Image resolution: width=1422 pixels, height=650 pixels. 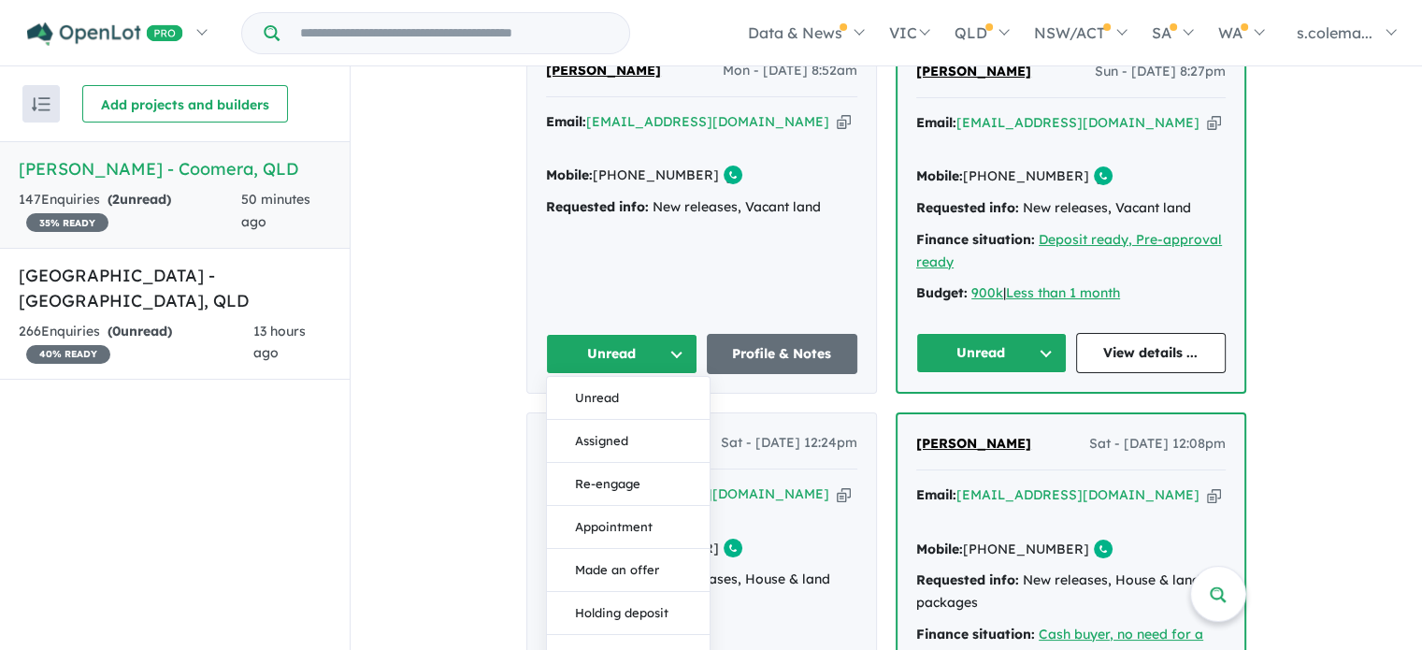 I want to click on img: Openlot PRO Logo White, so click(x=105, y=34).